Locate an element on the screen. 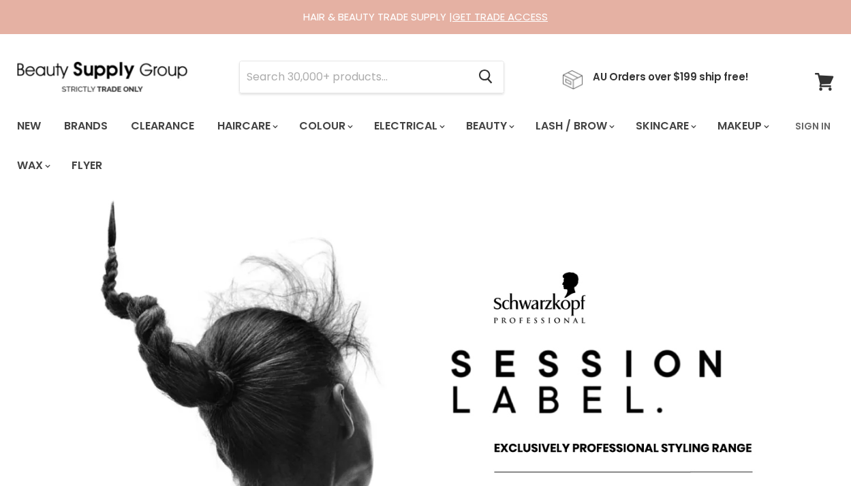 The image size is (851, 486). a: Clearance is located at coordinates (162, 126).